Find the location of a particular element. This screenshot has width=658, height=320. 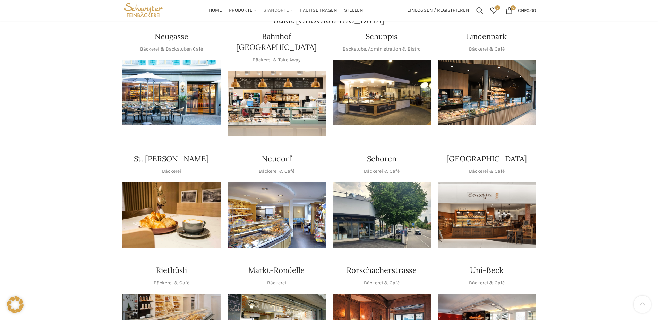

img: schwyter-23 is located at coordinates (171, 215).